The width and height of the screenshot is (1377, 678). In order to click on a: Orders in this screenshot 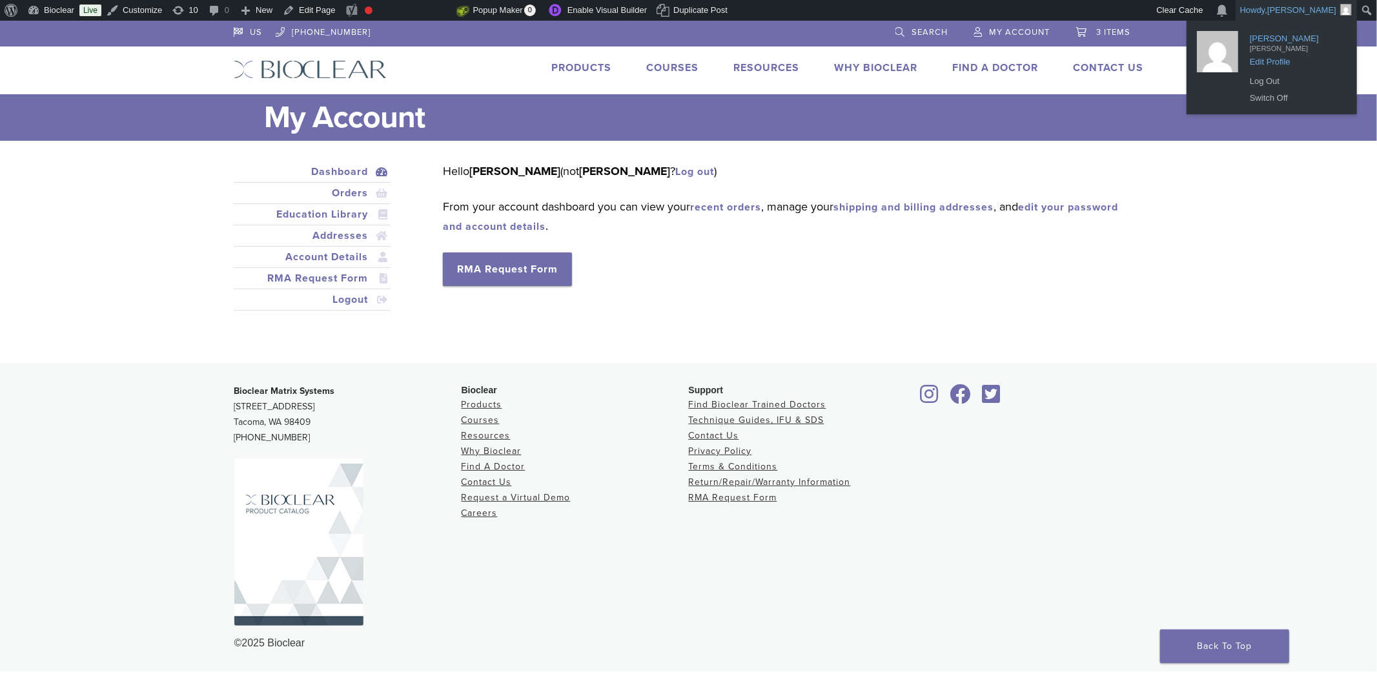, I will do `click(312, 193)`.